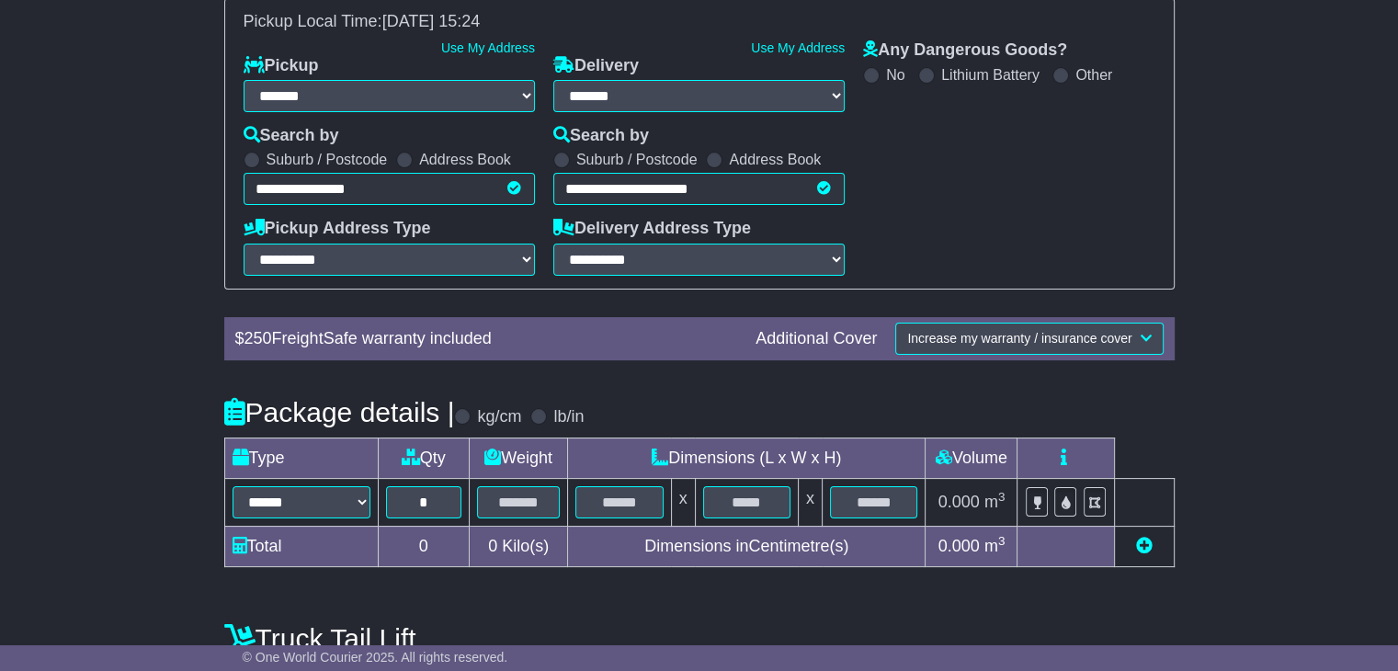 The image size is (1398, 671). What do you see at coordinates (339, 412) in the screenshot?
I see `h4: Package details |` at bounding box center [339, 412].